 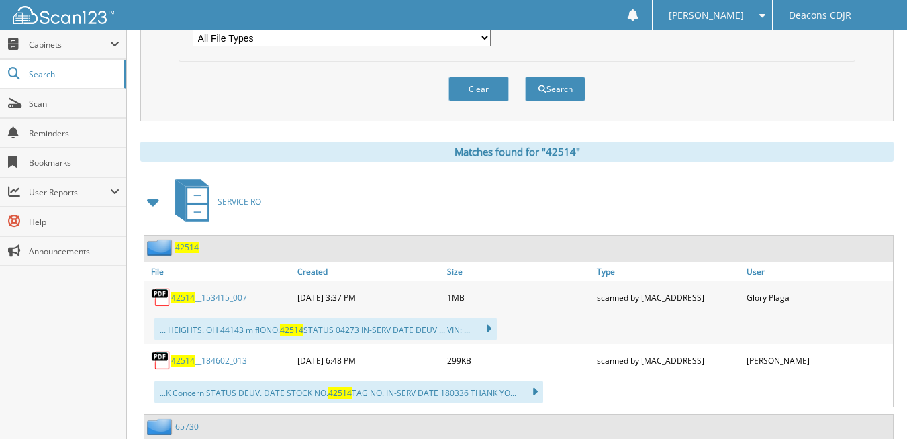 What do you see at coordinates (73, 74) in the screenshot?
I see `span: Search` at bounding box center [73, 74].